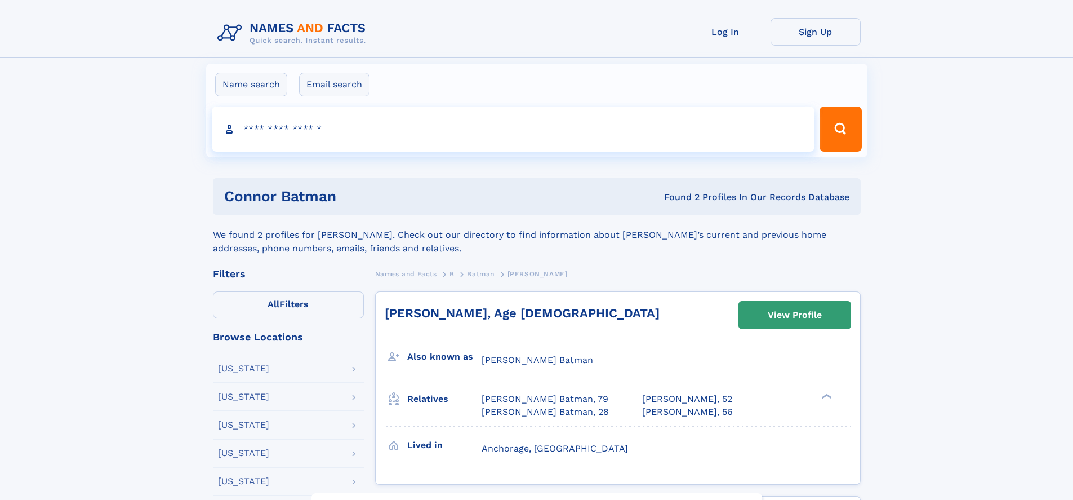  What do you see at coordinates (452, 274) in the screenshot?
I see `span: B` at bounding box center [452, 274].